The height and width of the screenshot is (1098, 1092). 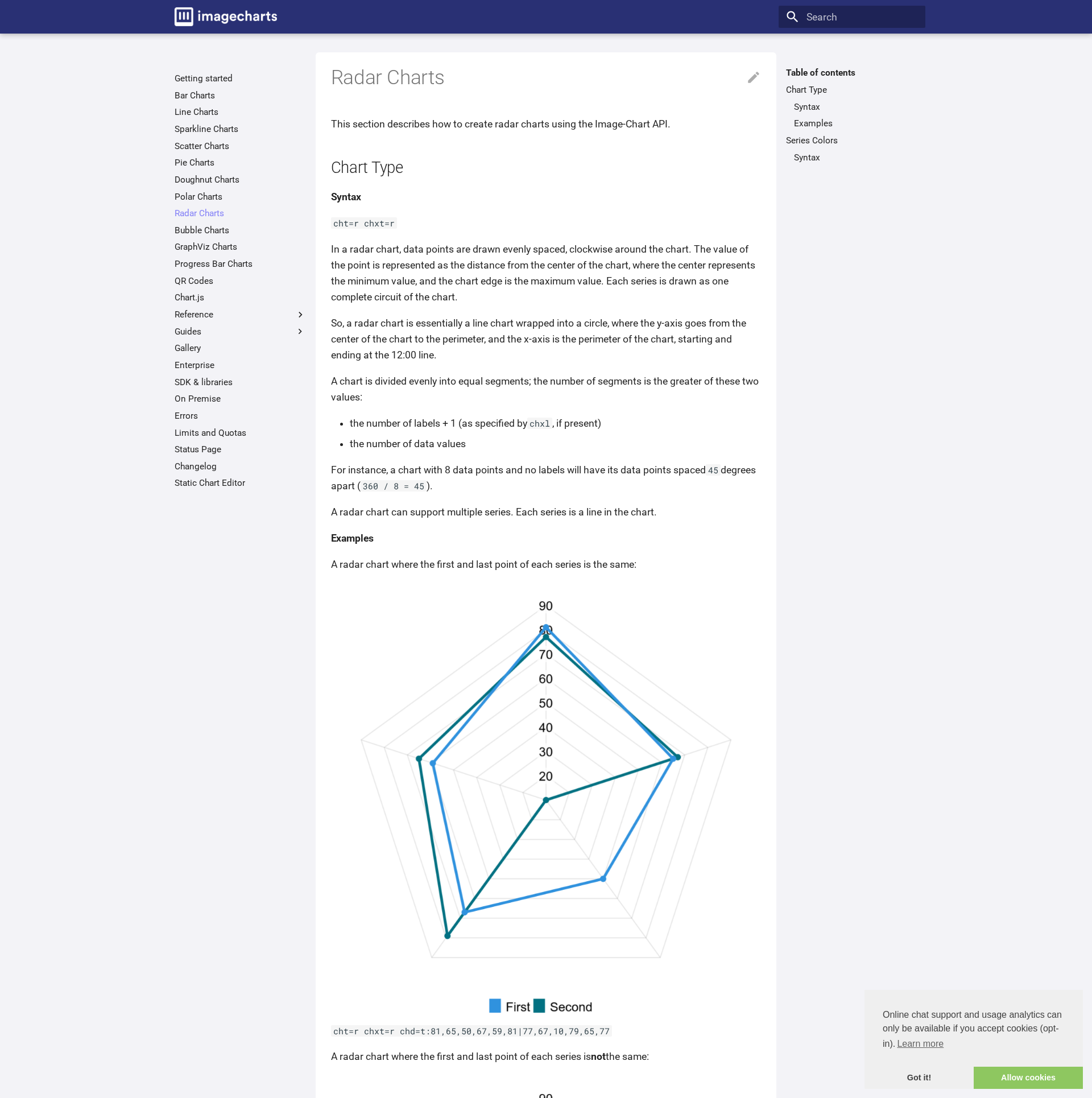 What do you see at coordinates (546, 78) in the screenshot?
I see `h1: Radar Charts` at bounding box center [546, 78].